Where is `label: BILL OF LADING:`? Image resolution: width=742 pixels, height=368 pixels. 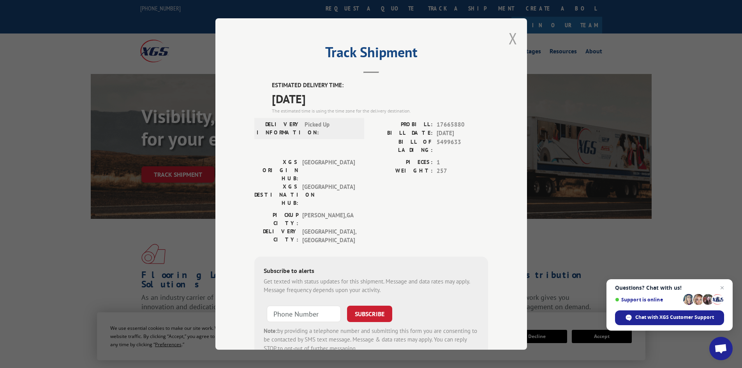
label: BILL OF LADING: is located at coordinates (402, 146).